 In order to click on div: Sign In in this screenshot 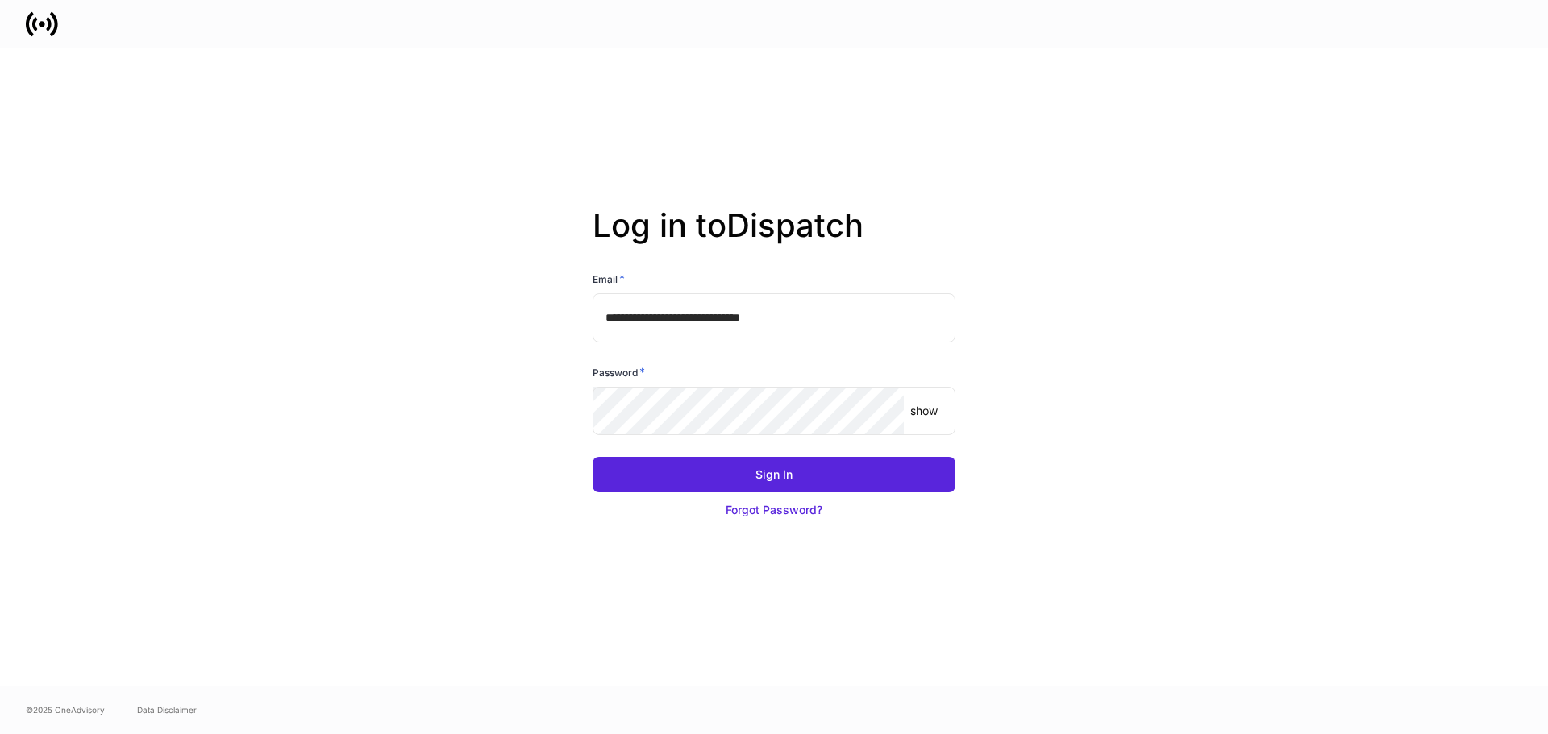, I will do `click(774, 475)`.